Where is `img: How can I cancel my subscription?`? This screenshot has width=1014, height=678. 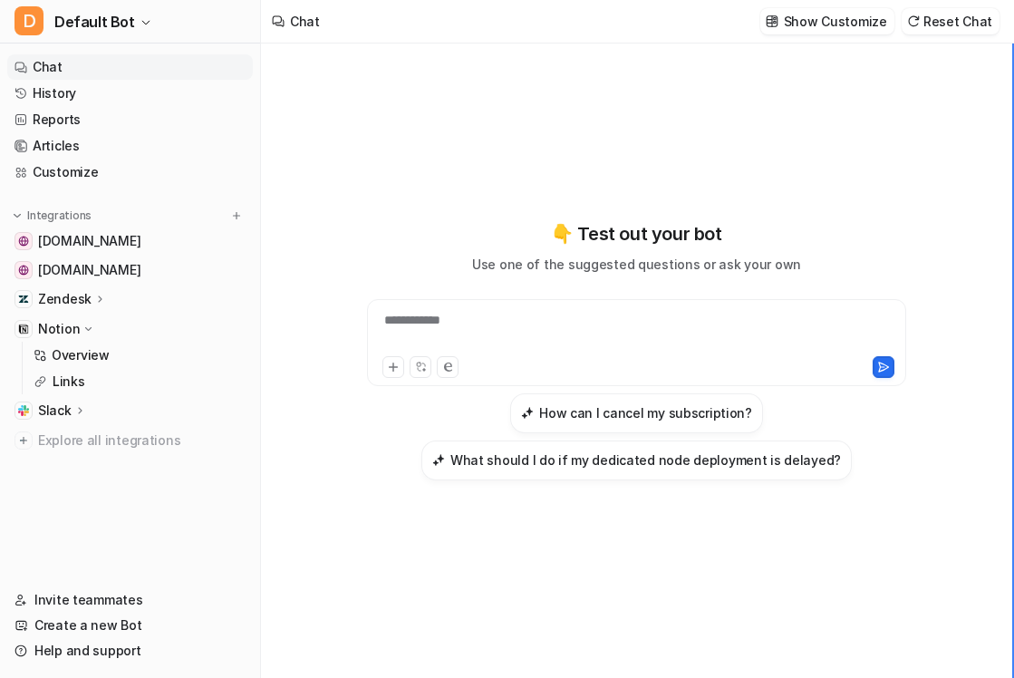 img: How can I cancel my subscription? is located at coordinates (527, 412).